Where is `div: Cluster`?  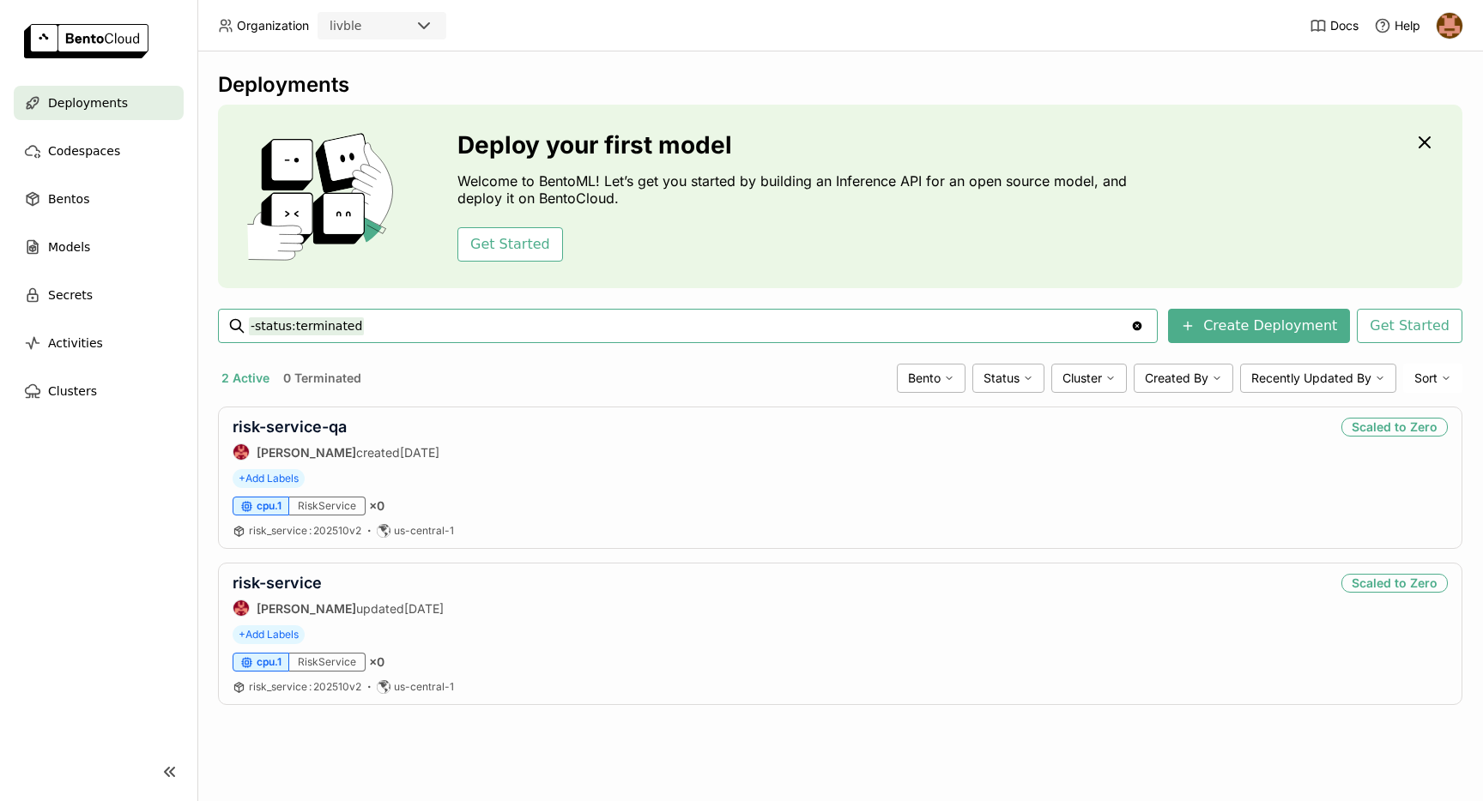
div: Cluster is located at coordinates (1089, 378).